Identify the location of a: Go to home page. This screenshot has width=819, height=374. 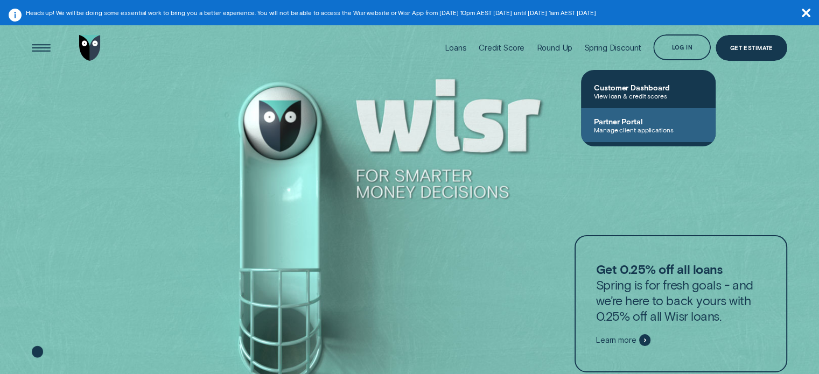
(90, 48).